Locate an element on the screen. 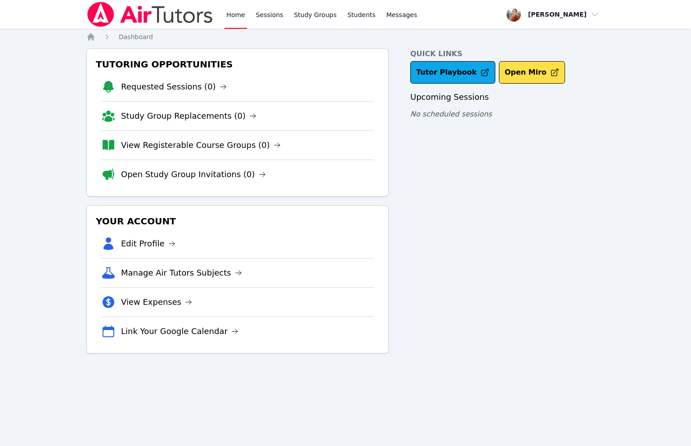 This screenshot has width=691, height=446. nav: Breadcrumb is located at coordinates (345, 37).